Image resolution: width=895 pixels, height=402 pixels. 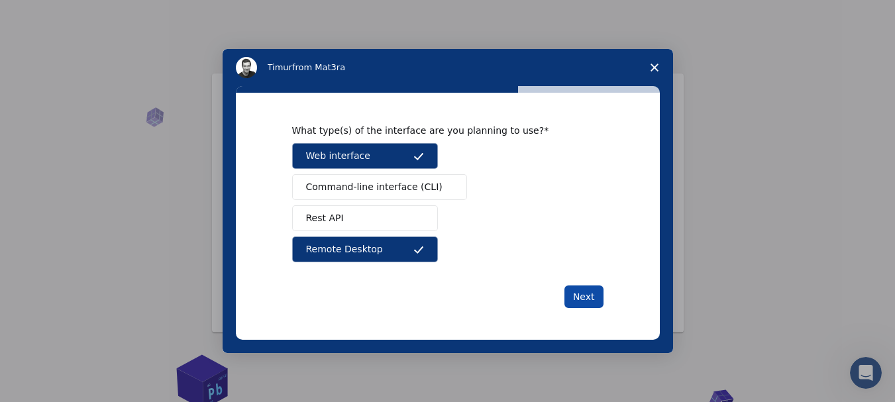 I want to click on span: Support, so click(x=50, y=15).